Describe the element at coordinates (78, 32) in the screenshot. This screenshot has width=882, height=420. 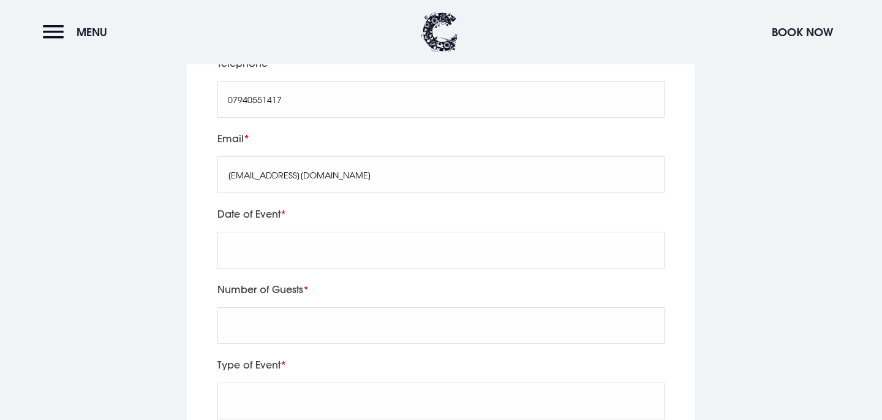
I see `button: Menu` at that location.